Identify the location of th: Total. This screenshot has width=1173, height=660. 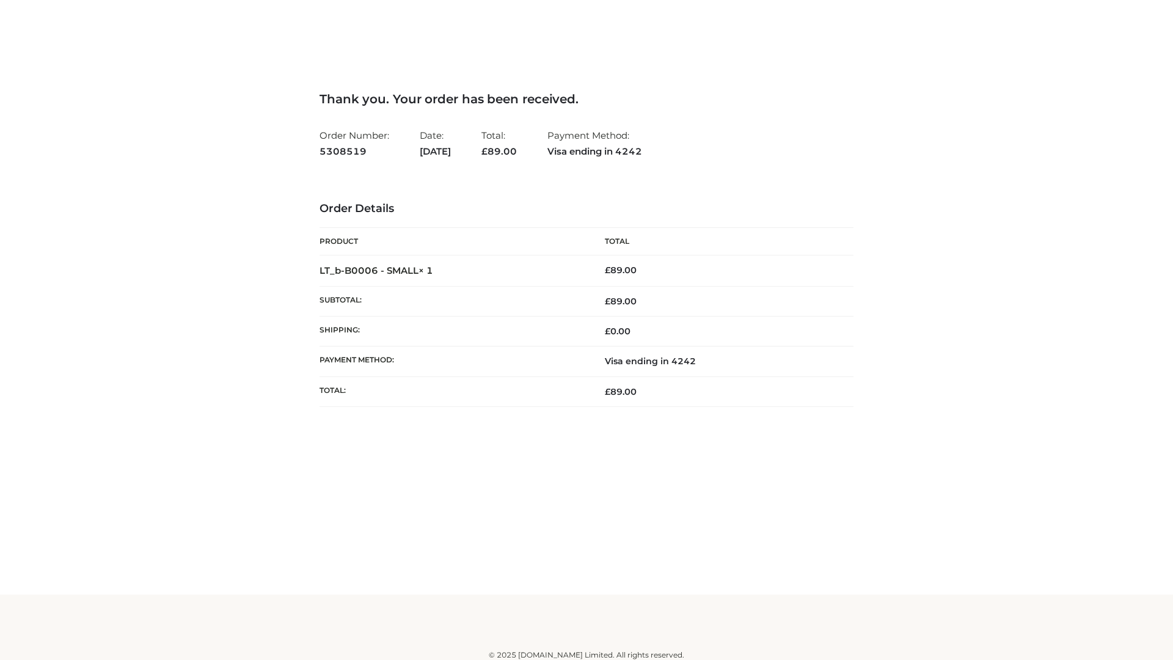
(720, 241).